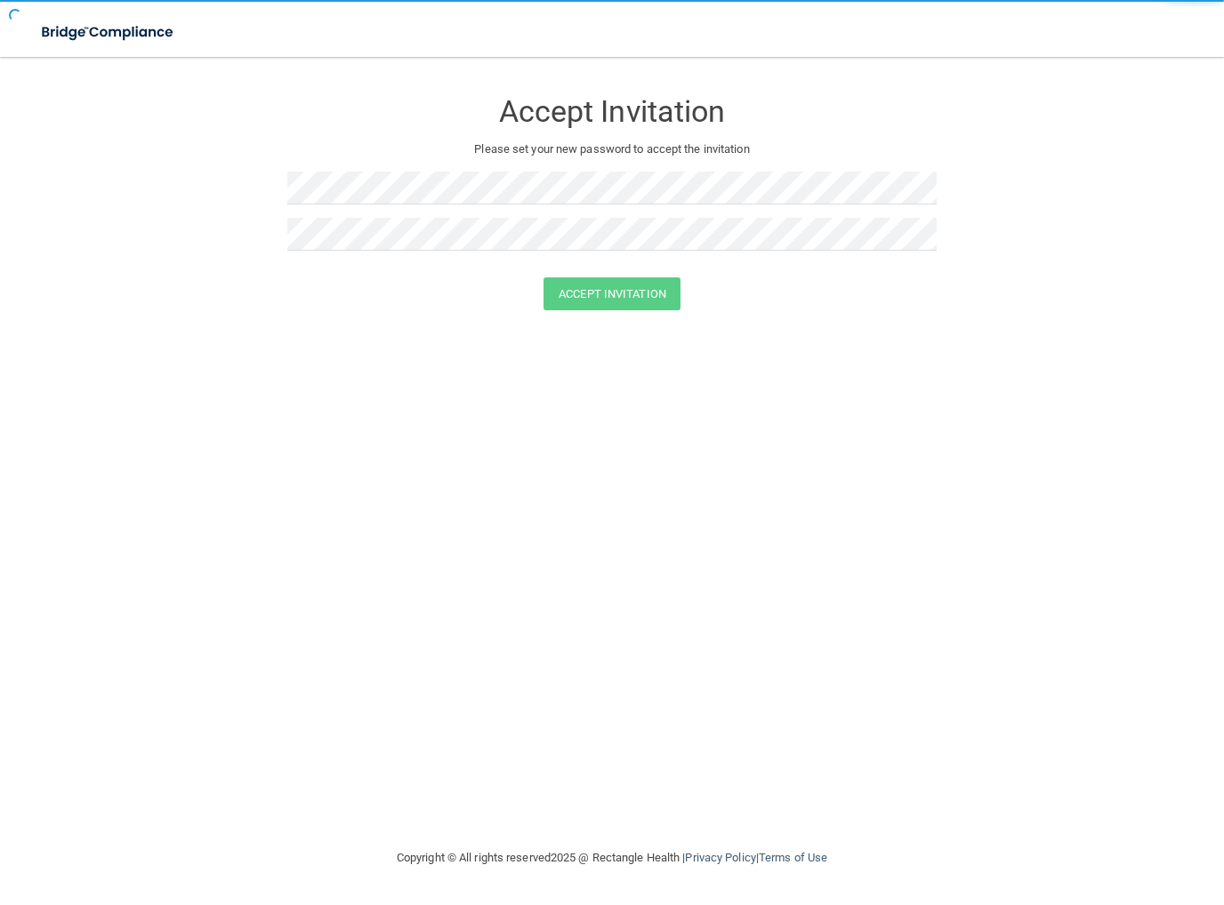  I want to click on div: Copyright © All rights reserved 2025 @ Rectangle Health | |, so click(612, 858).